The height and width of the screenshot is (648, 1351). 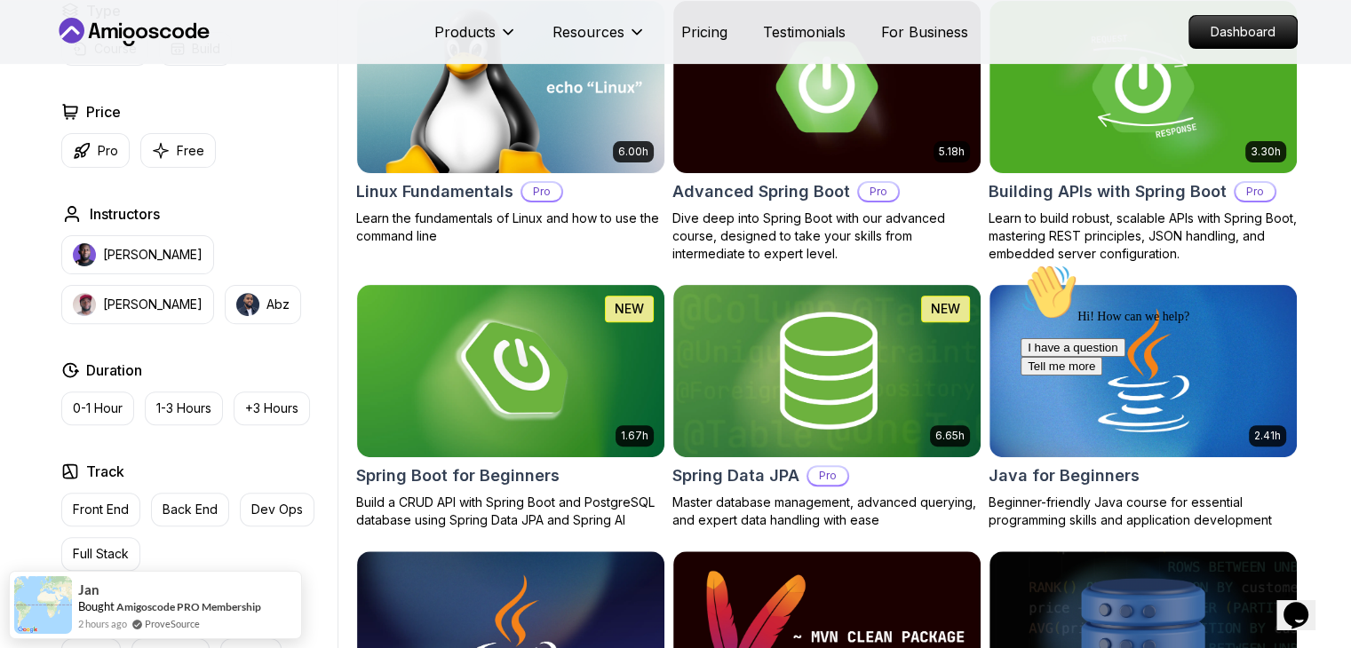 What do you see at coordinates (949, 436) in the screenshot?
I see `p: 6.65h` at bounding box center [949, 436].